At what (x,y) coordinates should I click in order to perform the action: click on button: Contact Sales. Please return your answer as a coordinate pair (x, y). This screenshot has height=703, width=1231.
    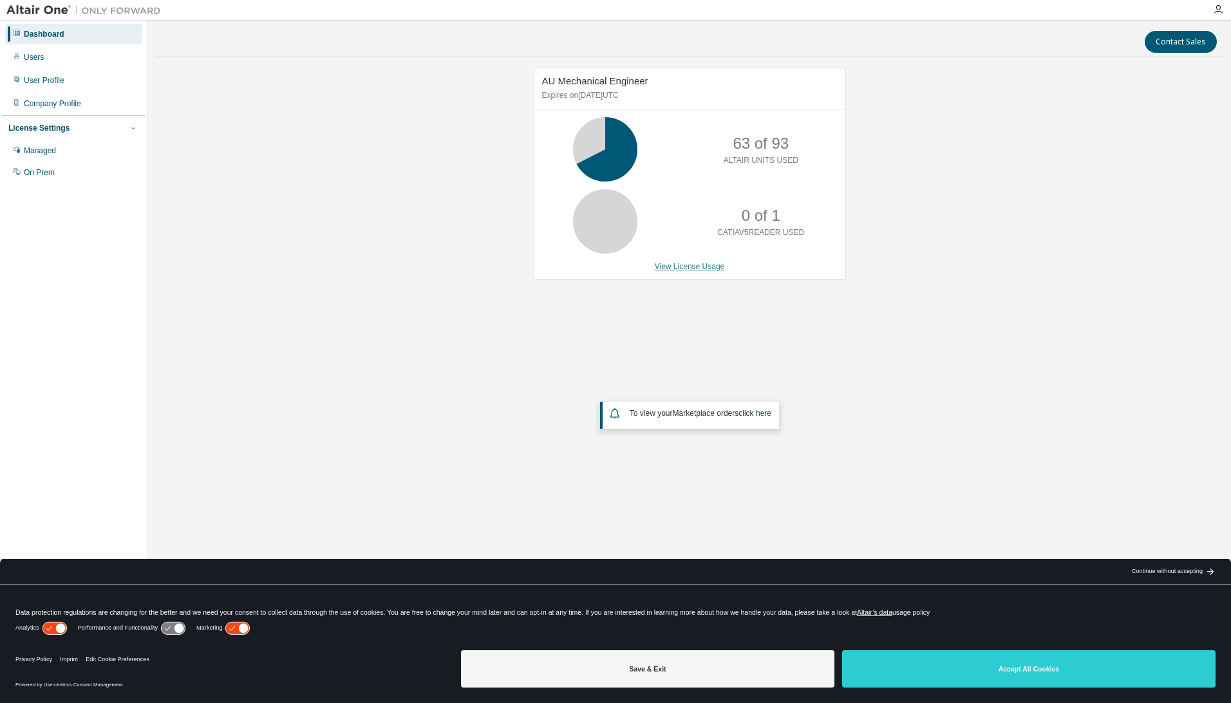
    Looking at the image, I should click on (1181, 42).